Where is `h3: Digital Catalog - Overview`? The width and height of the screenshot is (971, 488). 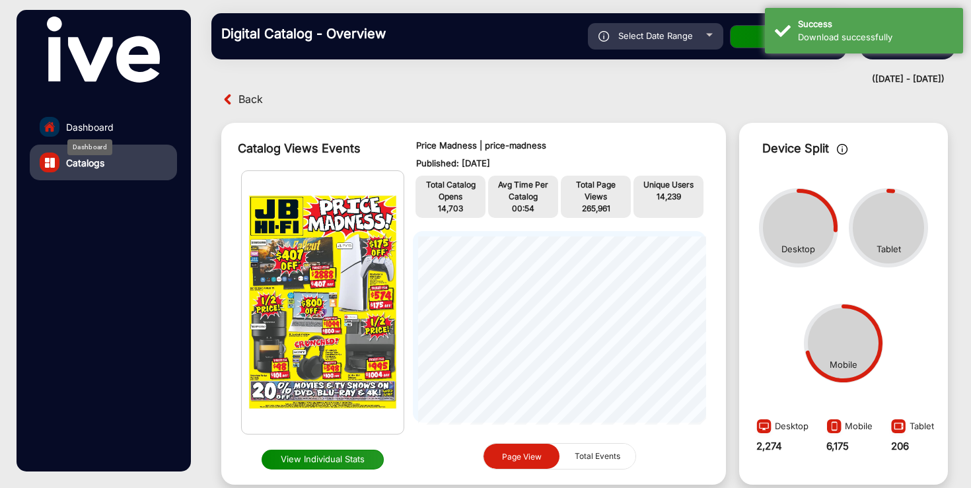
h3: Digital Catalog - Overview is located at coordinates (314, 34).